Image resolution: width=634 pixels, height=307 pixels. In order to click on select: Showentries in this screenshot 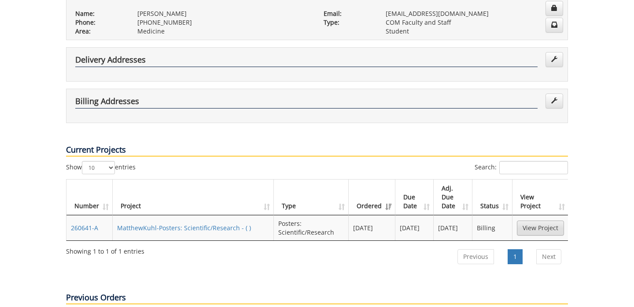, I will do `click(98, 167)`.